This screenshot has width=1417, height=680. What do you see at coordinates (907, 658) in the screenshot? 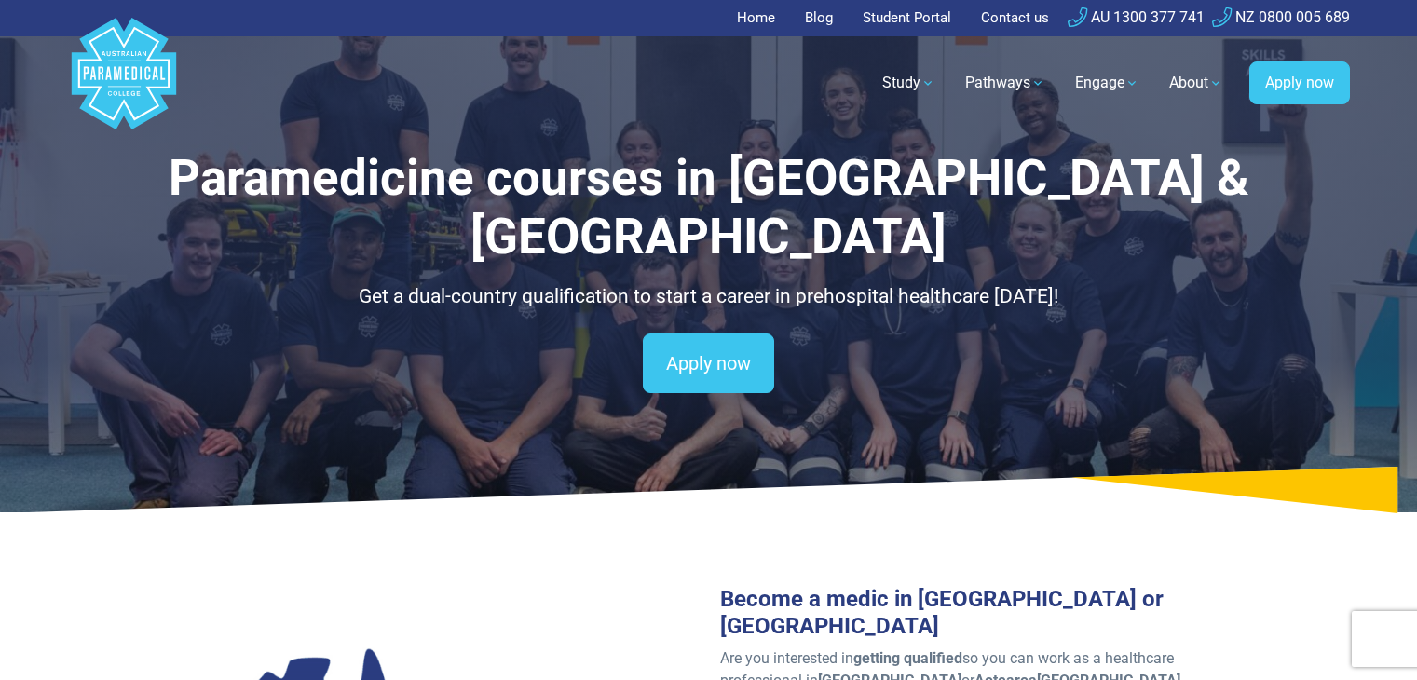
I see `strong: getting qualified` at bounding box center [907, 658].